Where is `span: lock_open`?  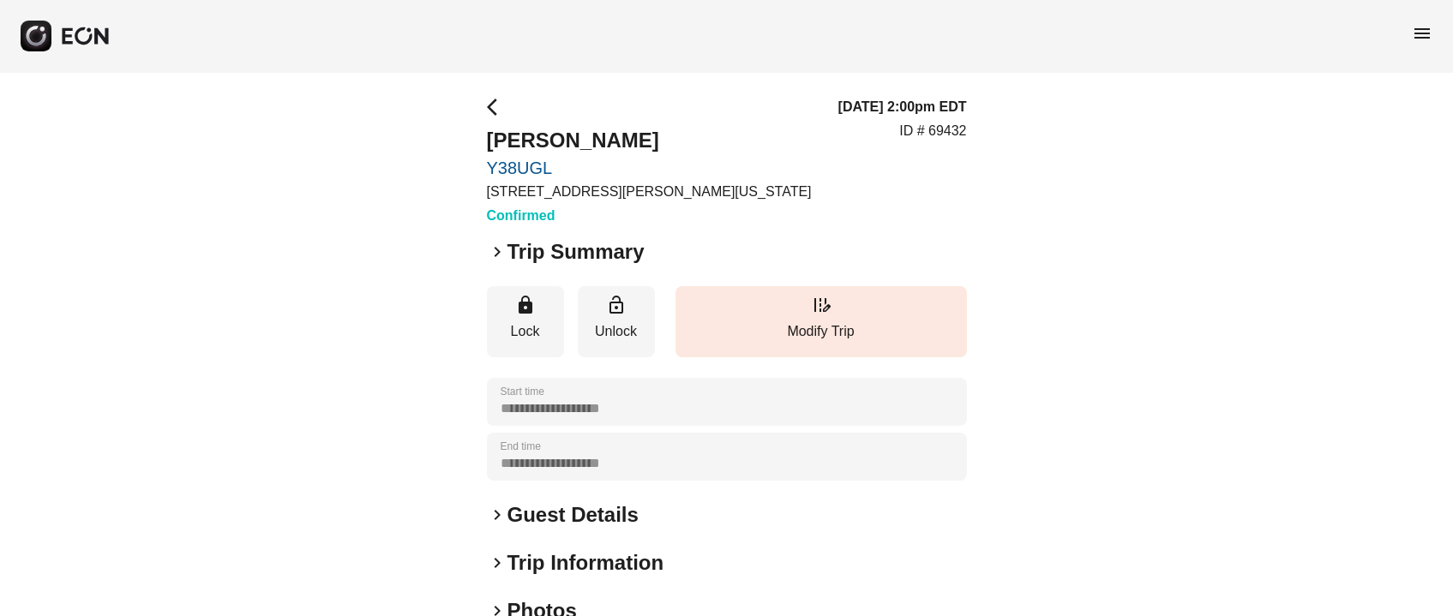
span: lock_open is located at coordinates (616, 305).